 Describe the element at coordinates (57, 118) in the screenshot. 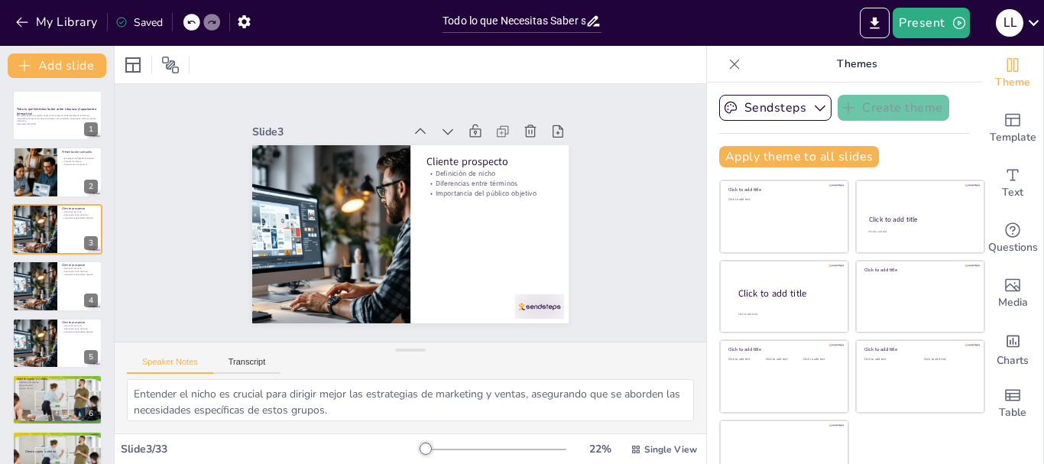

I see `p: Esta presentación te guiará a través de los aspectos fundamentales de la libranza, incluyendo el ...` at that location.